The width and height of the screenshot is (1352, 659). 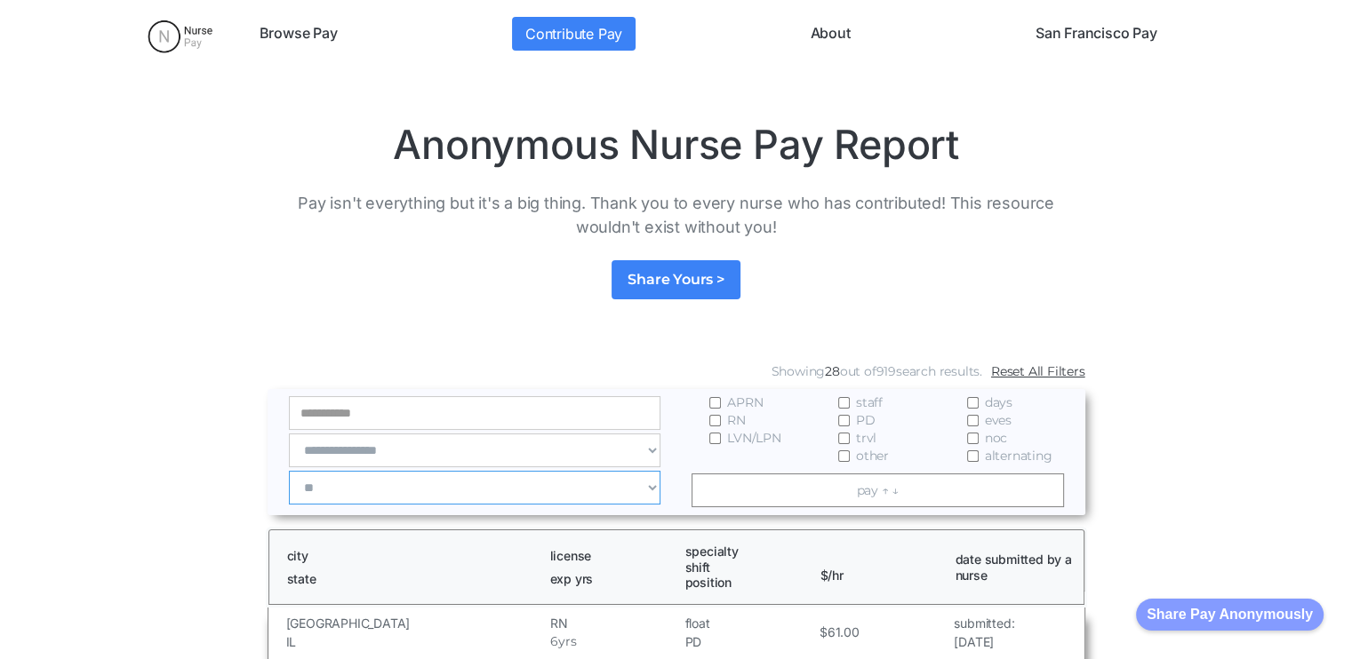 What do you see at coordinates (299, 34) in the screenshot?
I see `a: Browse Pay` at bounding box center [299, 34].